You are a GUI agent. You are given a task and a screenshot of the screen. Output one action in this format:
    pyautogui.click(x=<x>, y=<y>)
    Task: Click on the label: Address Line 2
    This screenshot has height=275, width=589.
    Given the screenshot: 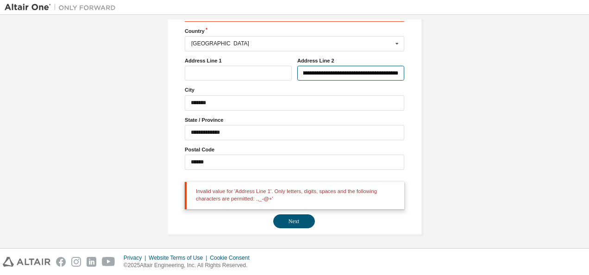 What is the action you would take?
    pyautogui.click(x=350, y=61)
    